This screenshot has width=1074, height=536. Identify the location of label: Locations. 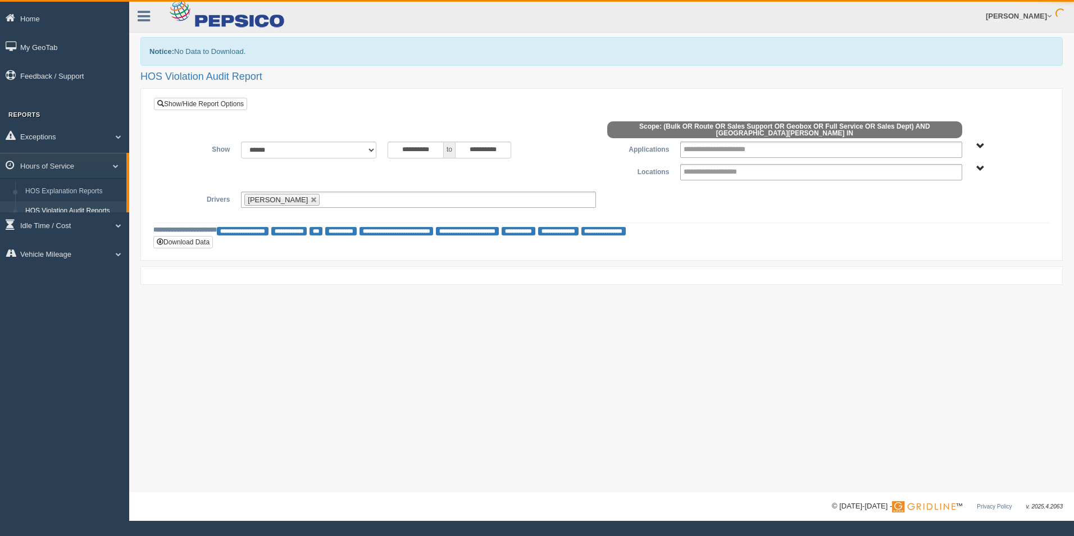
(638, 171).